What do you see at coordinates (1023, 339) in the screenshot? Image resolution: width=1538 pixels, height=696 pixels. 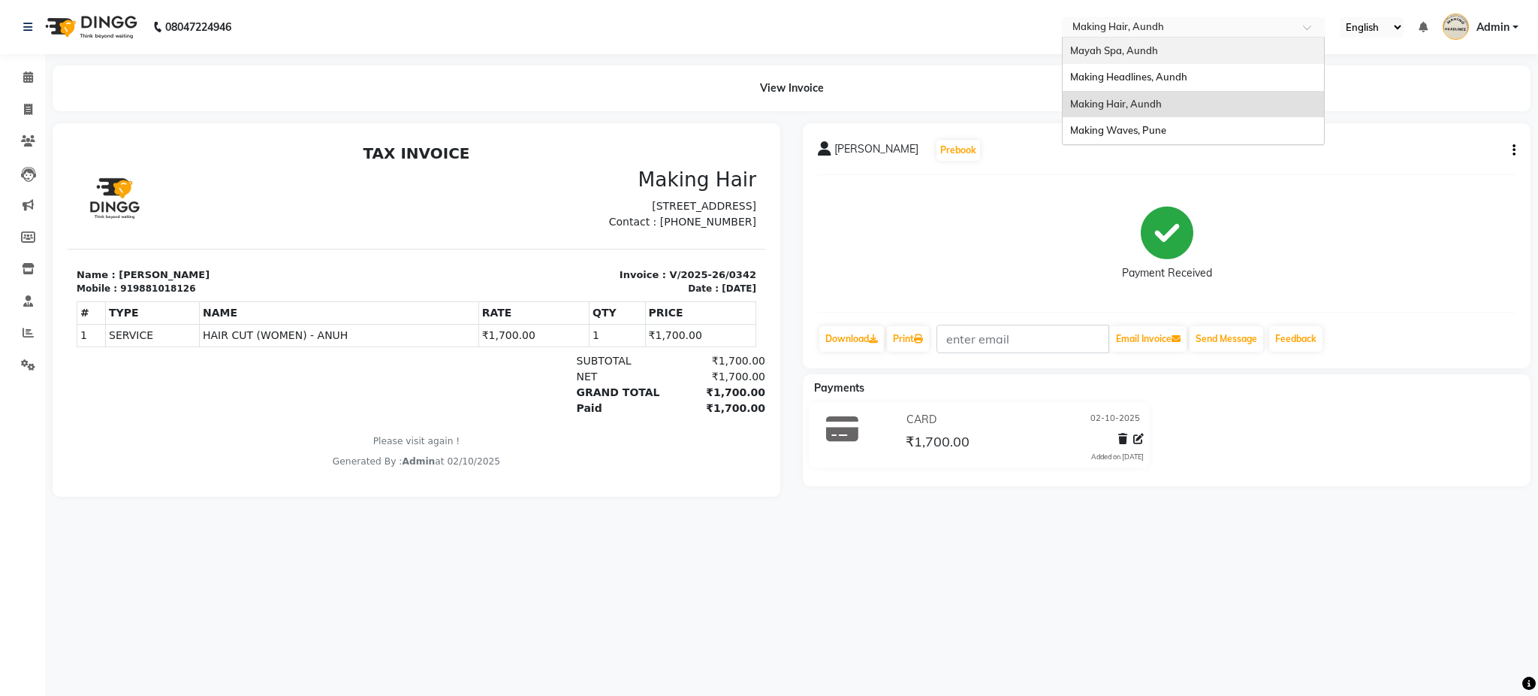 I see `input: enter email` at bounding box center [1023, 339].